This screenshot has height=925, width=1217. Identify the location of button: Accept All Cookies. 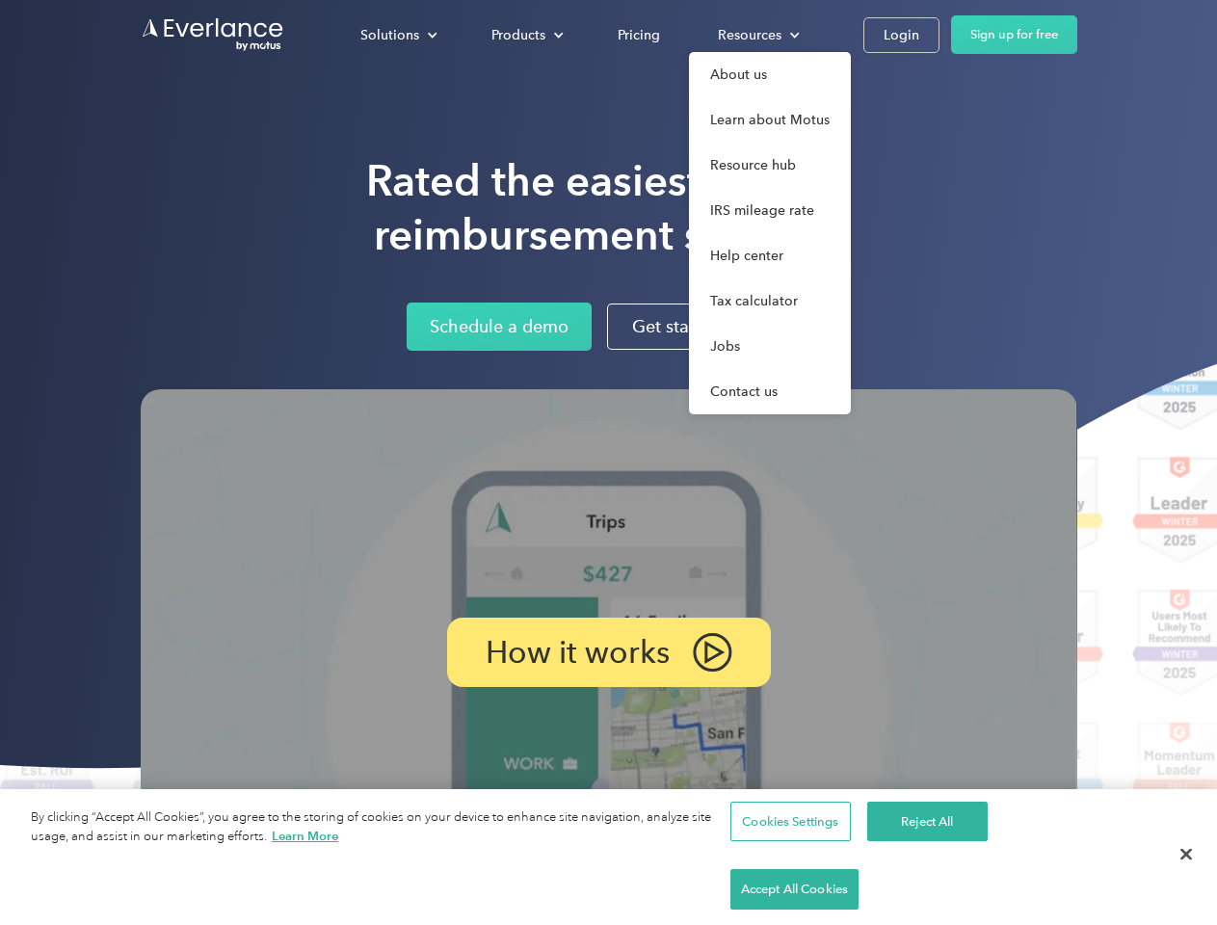
(794, 889).